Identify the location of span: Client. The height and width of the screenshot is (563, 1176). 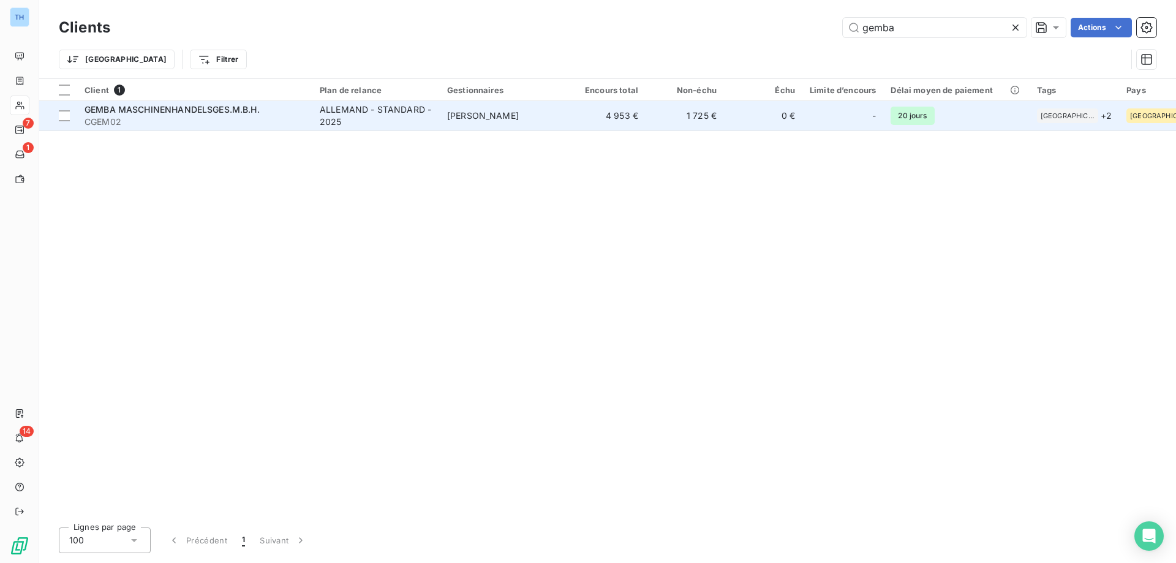
(97, 90).